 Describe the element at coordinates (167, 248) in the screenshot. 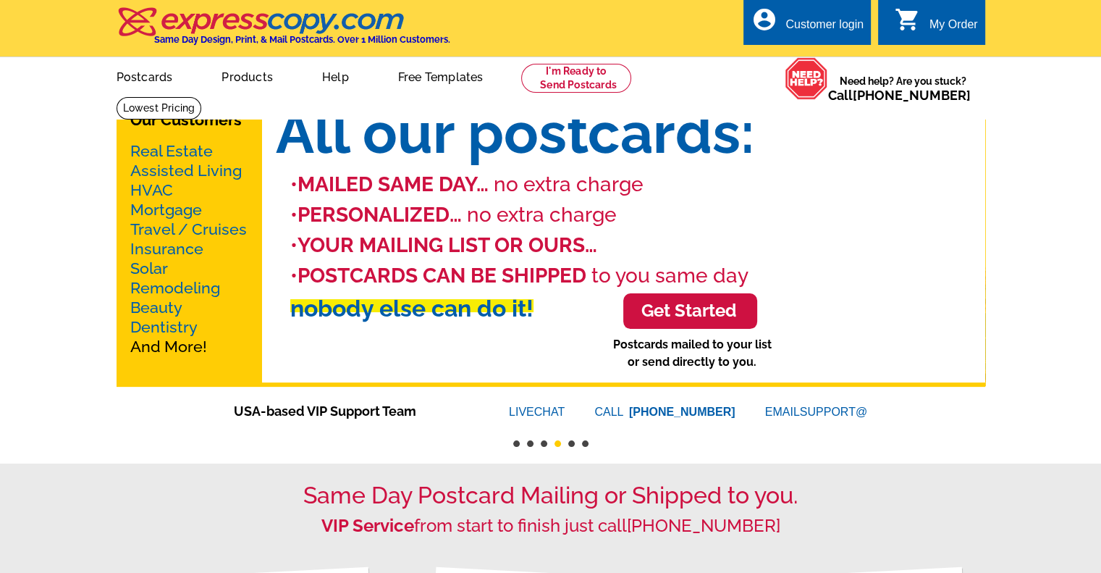

I see `a: Insurance` at that location.